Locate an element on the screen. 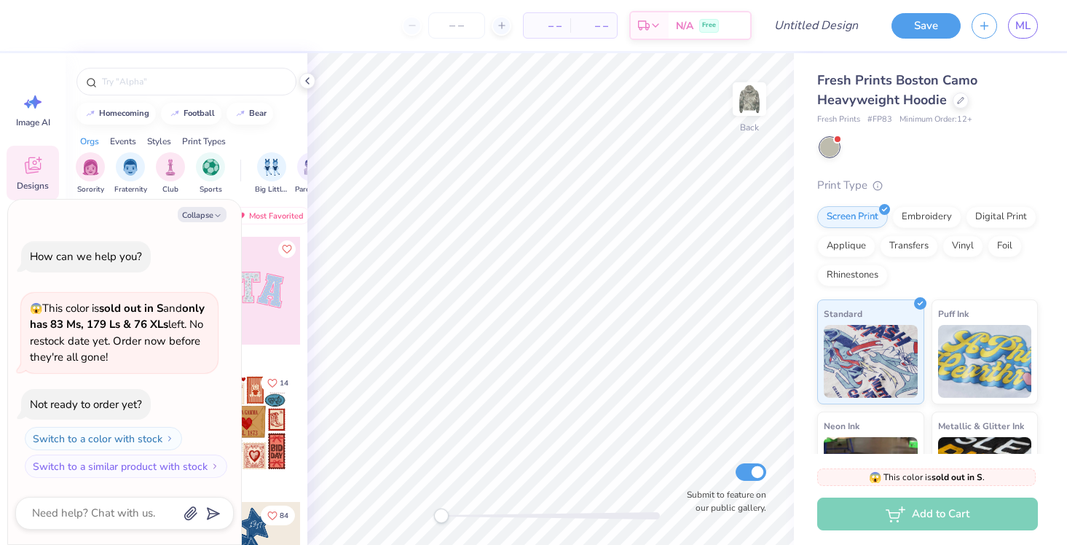  button: Switch to a similar product with stock is located at coordinates (126, 466).